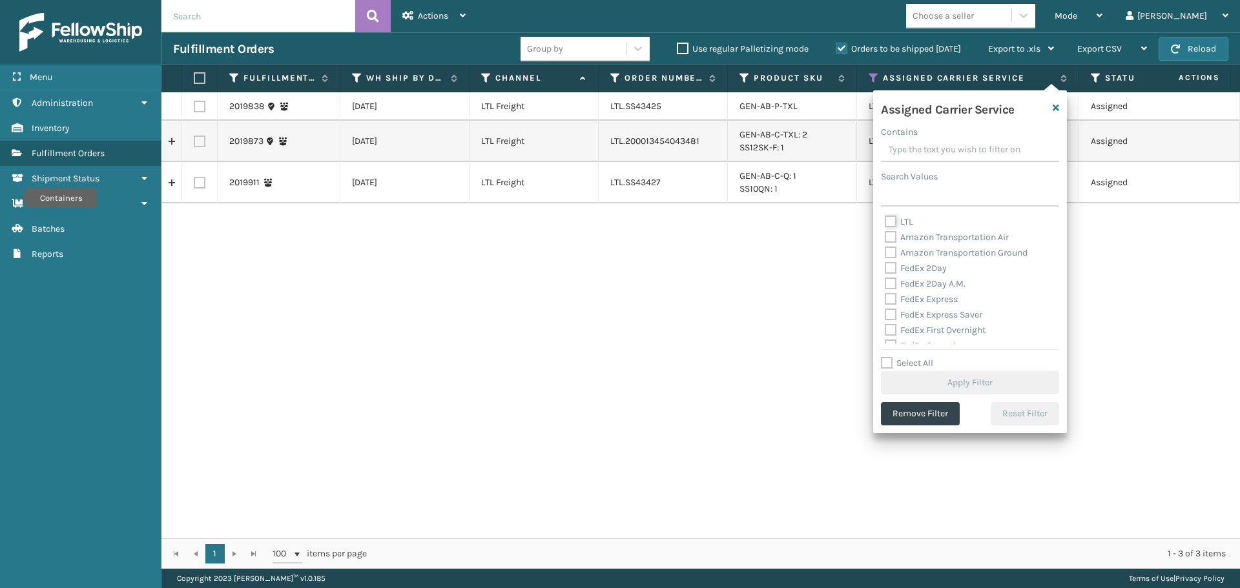 The image size is (1240, 588). I want to click on div: Choose a seller, so click(943, 15).